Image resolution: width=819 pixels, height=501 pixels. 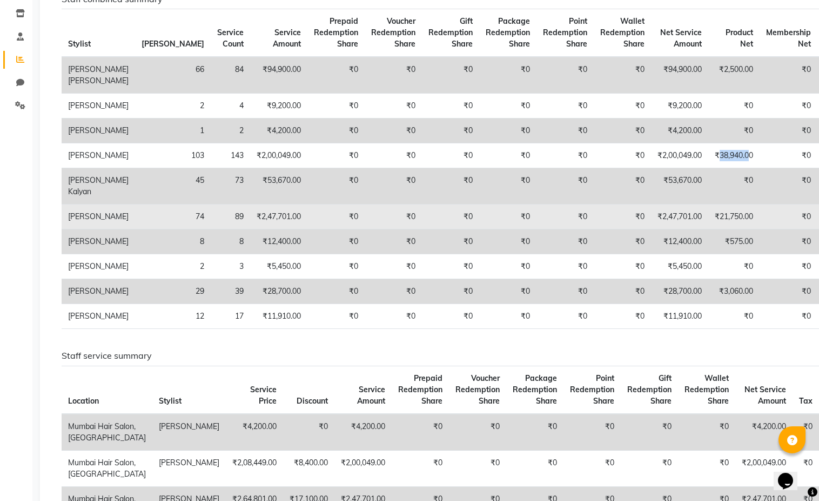 What do you see at coordinates (734, 291) in the screenshot?
I see `td: ₹3,060.00` at bounding box center [734, 291].